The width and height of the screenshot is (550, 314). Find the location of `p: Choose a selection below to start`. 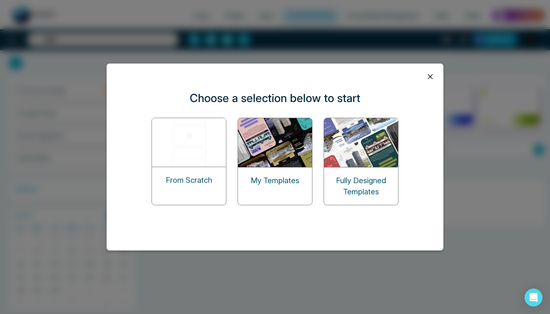

p: Choose a selection below to start is located at coordinates (275, 98).